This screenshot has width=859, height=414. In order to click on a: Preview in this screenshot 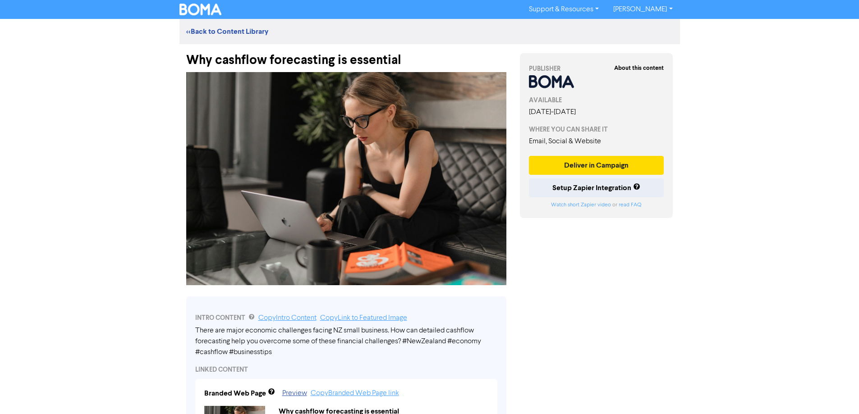, I will do `click(294, 394)`.